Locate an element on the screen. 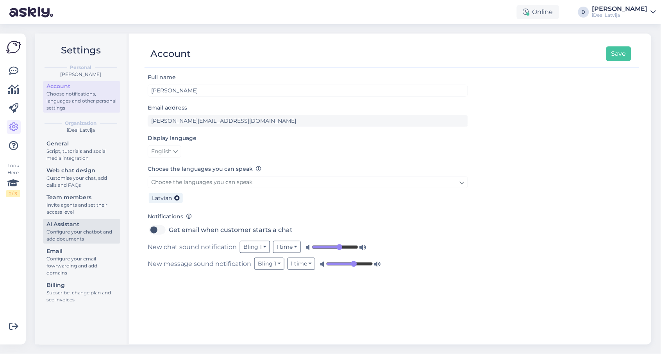 This screenshot has height=354, width=661. h2: Settings is located at coordinates (81, 50).